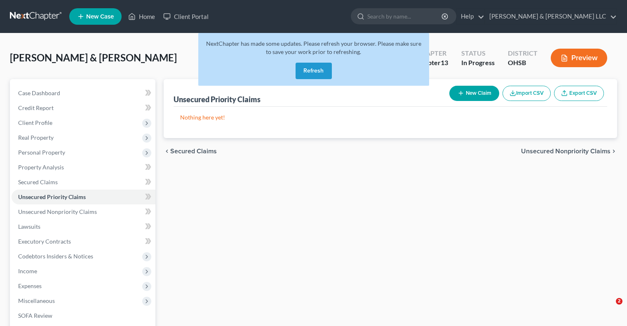  I want to click on span: Codebtors Insiders & Notices, so click(56, 256).